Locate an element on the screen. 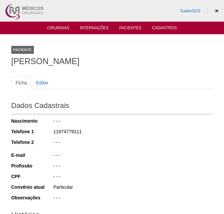 The image size is (224, 214). div: 11974779111 is located at coordinates (133, 132).